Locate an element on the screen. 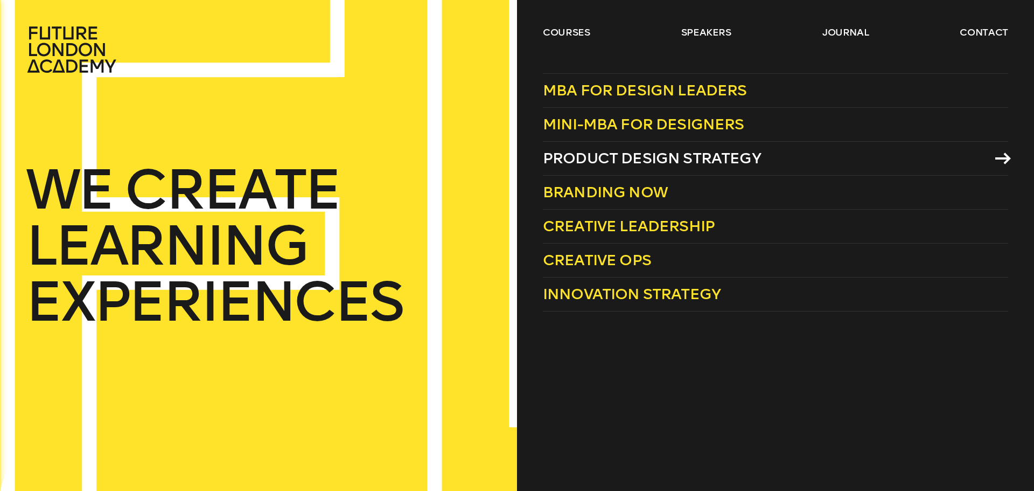 This screenshot has width=1034, height=491. a: Creative Ops is located at coordinates (775, 260).